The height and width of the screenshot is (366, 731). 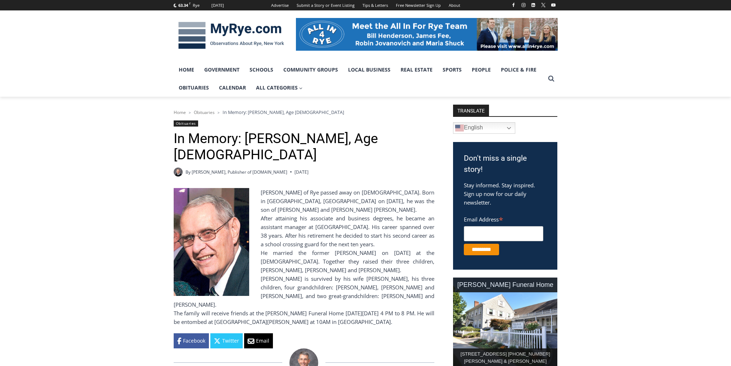 I want to click on a: Government, so click(x=222, y=70).